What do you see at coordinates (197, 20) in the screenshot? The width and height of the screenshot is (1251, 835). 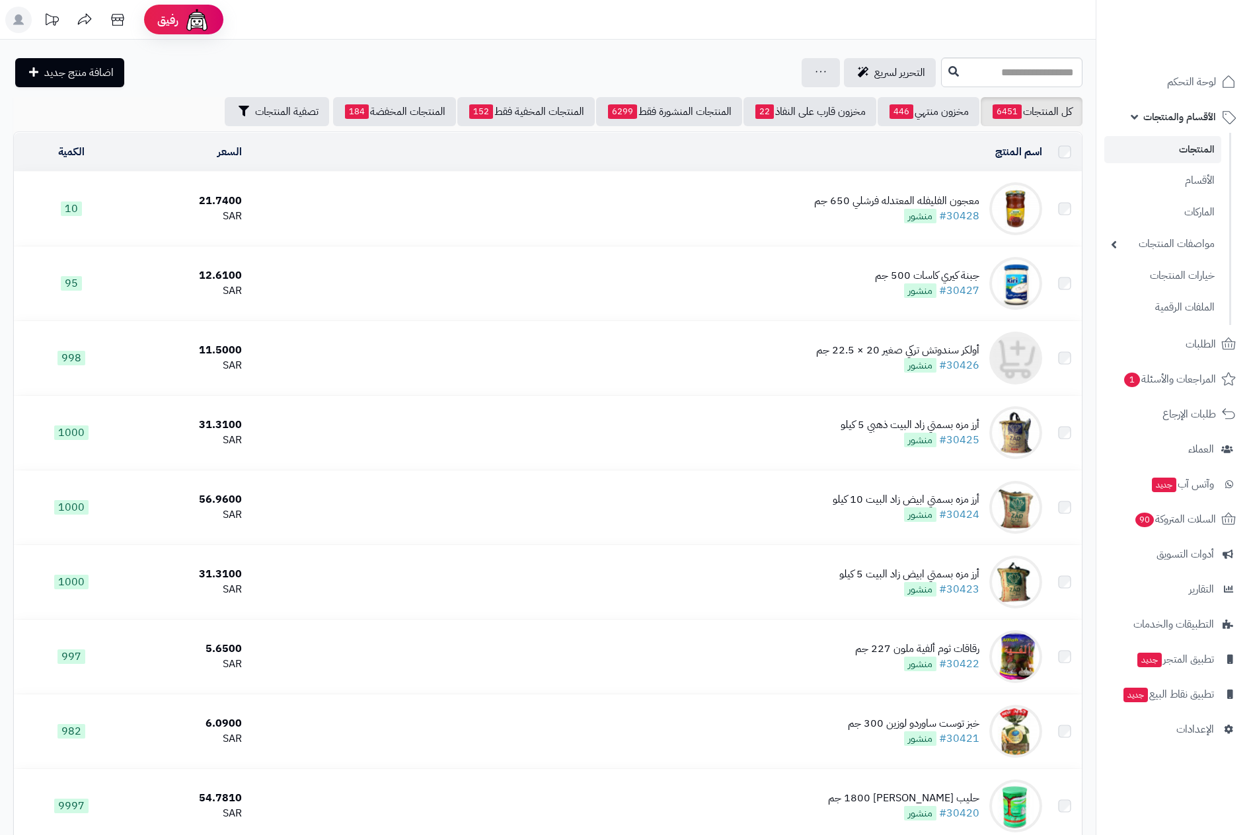 I see `img: ai-face.png` at bounding box center [197, 20].